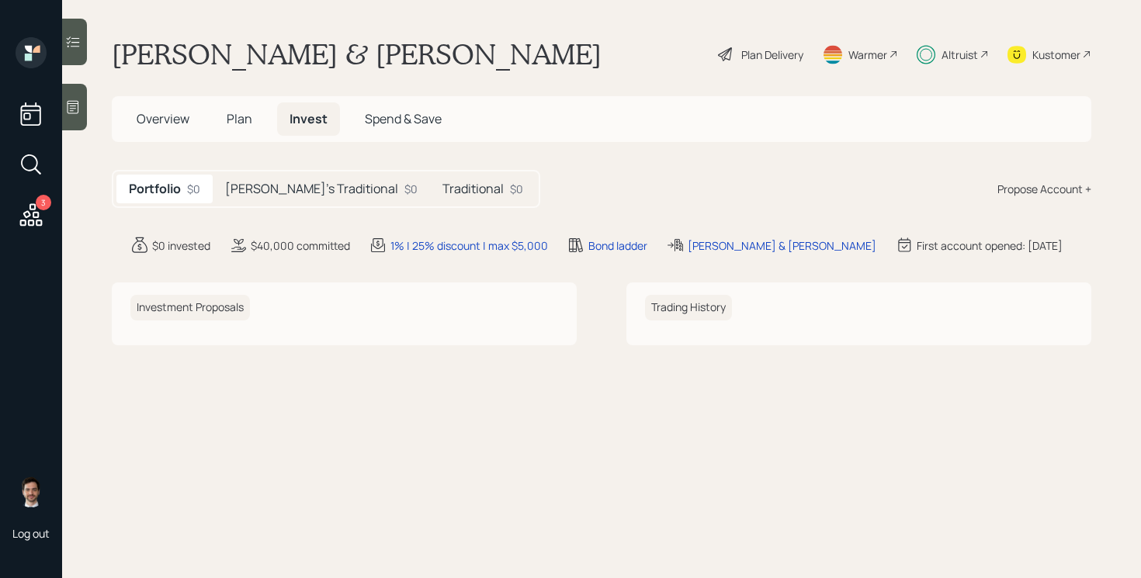  What do you see at coordinates (960, 54) in the screenshot?
I see `div: Altruist` at bounding box center [960, 54].